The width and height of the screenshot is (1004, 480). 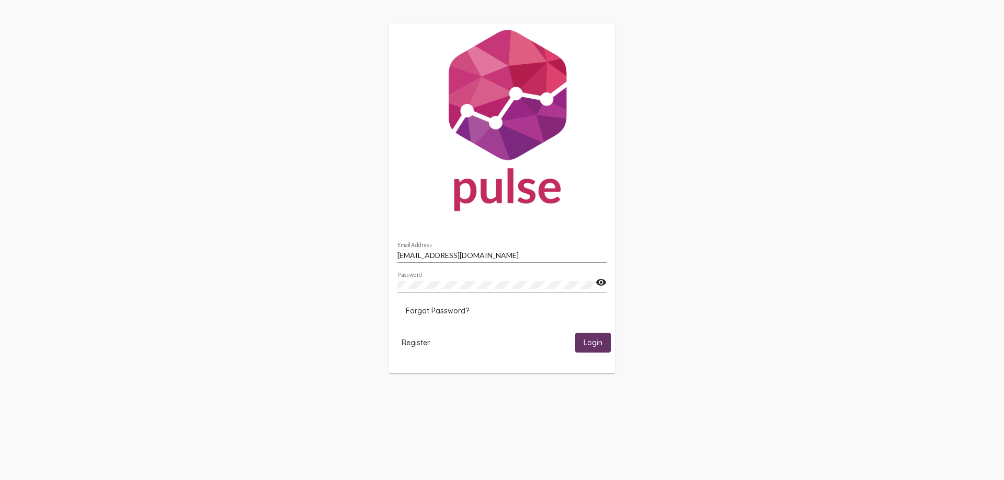 What do you see at coordinates (593, 342) in the screenshot?
I see `button: Login` at bounding box center [593, 342].